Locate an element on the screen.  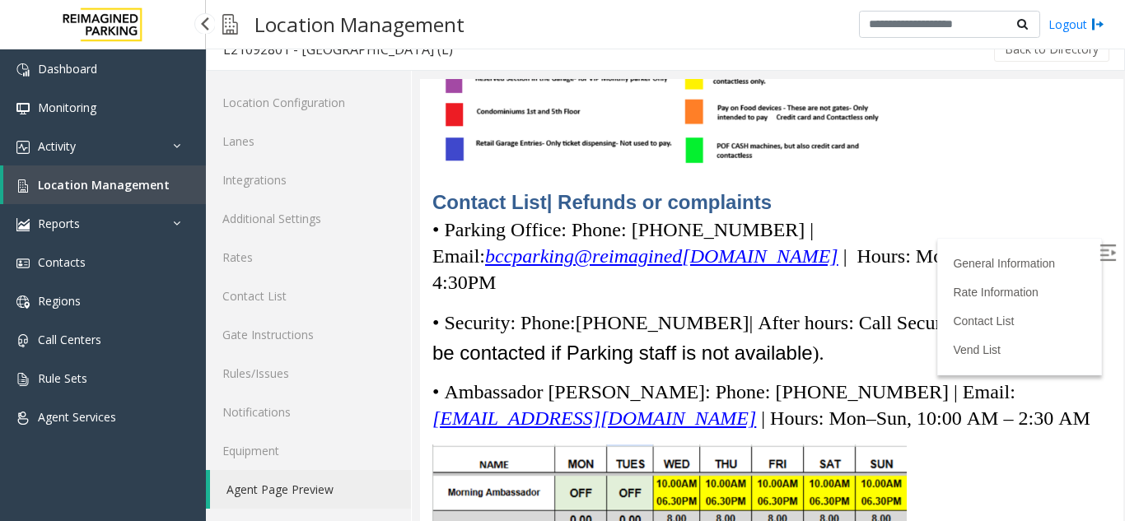
img: 763383c60ffa452fa10cbfa068f4c9f2.jpg is located at coordinates (250, 434).